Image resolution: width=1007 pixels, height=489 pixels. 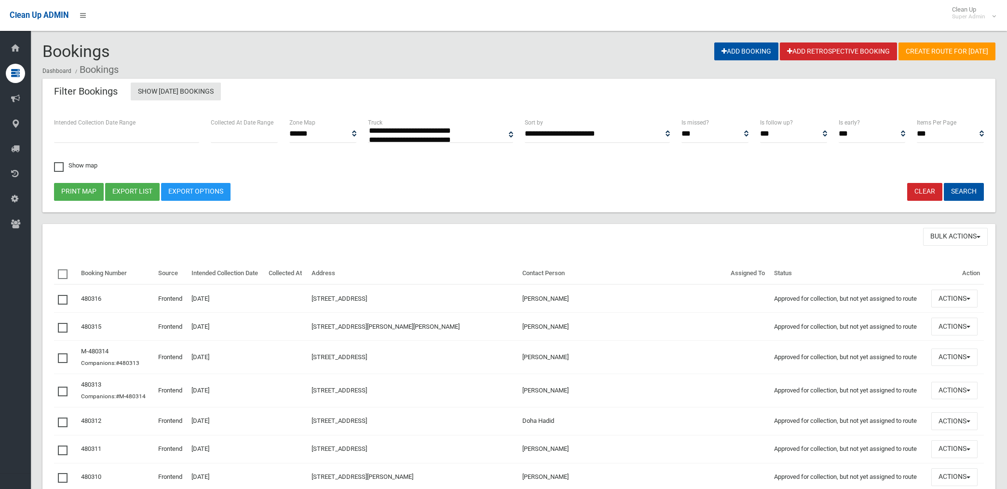 I want to click on li: Bookings, so click(x=95, y=69).